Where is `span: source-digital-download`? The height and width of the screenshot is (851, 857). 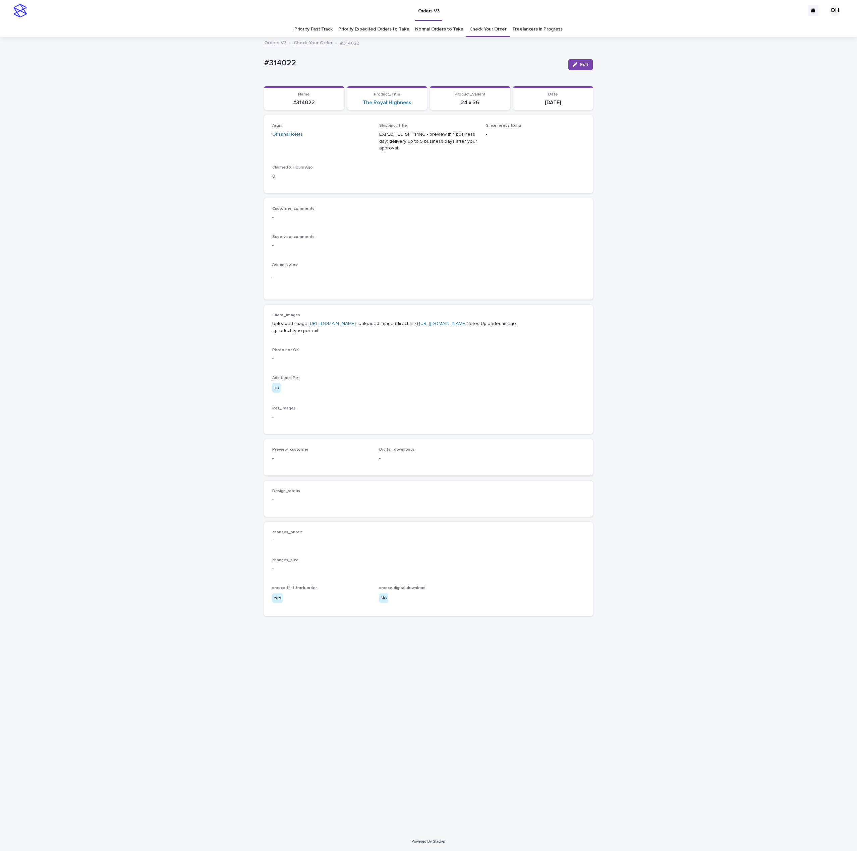 span: source-digital-download is located at coordinates (402, 588).